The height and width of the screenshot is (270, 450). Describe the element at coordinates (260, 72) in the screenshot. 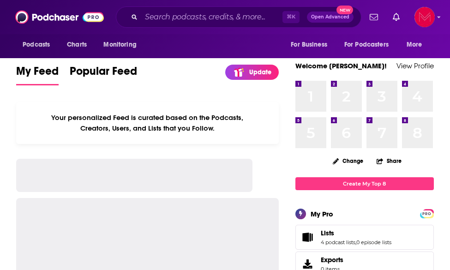

I see `p: Update` at that location.